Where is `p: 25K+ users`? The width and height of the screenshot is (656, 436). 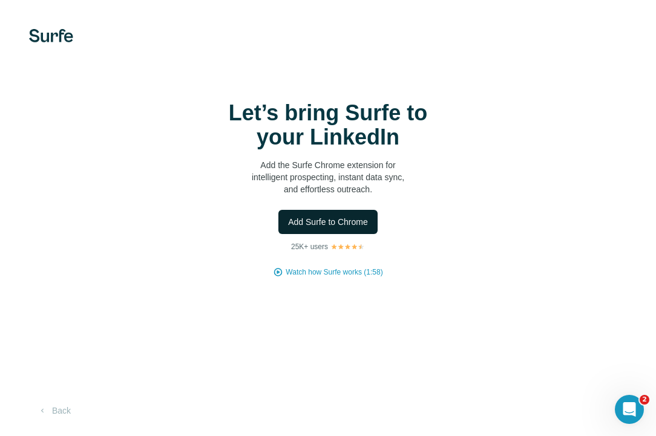
p: 25K+ users is located at coordinates (309, 247).